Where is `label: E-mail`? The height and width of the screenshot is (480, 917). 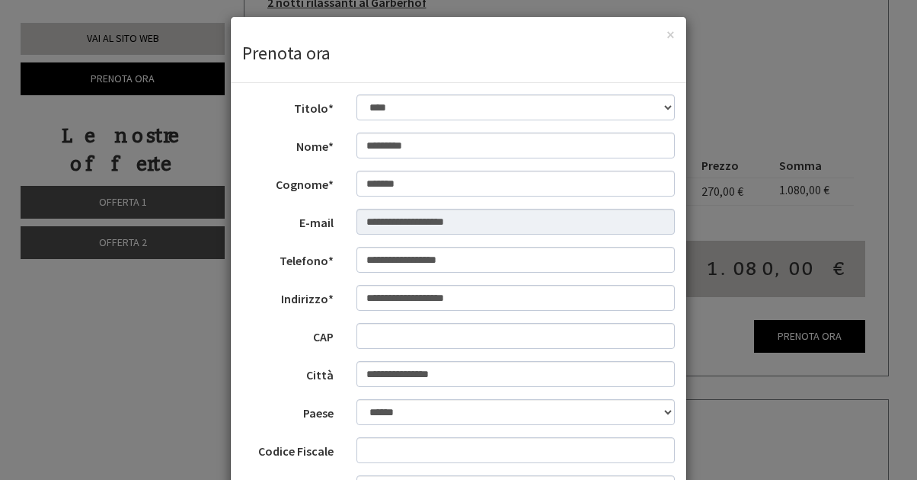 label: E-mail is located at coordinates (288, 220).